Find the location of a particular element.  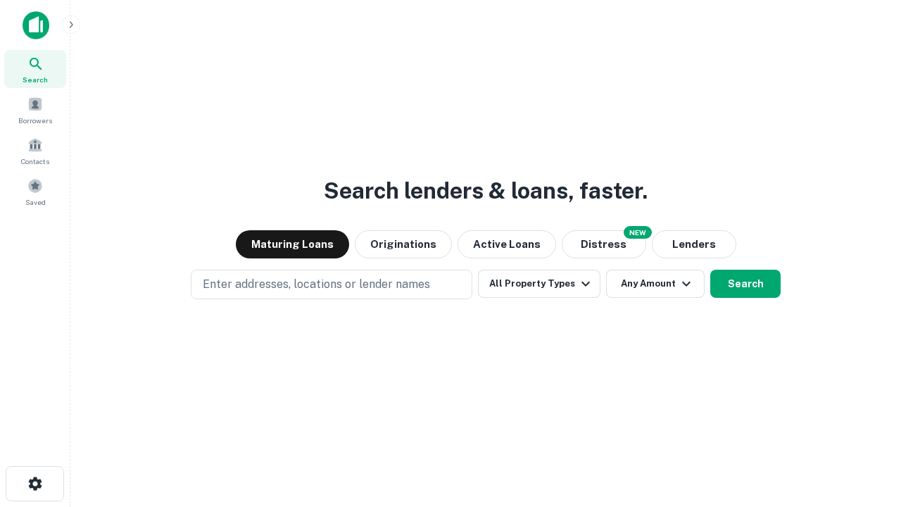

a: Contacts is located at coordinates (35, 151).